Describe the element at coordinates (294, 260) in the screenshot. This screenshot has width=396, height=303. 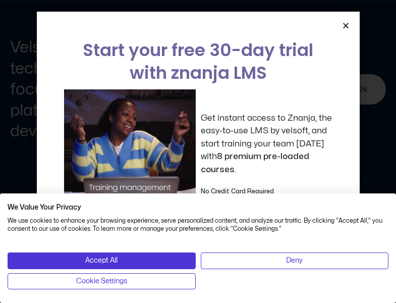
I see `span: Deny` at that location.